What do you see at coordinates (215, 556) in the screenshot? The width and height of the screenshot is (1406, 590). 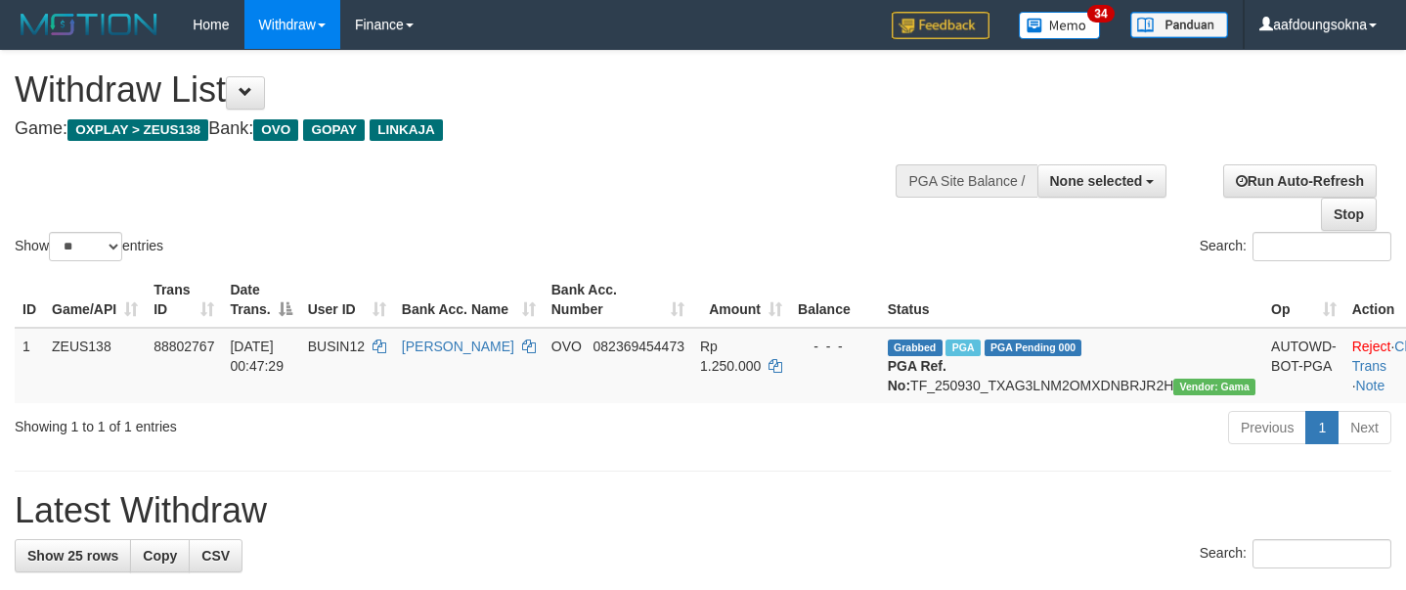 I see `span: CSV` at bounding box center [215, 556].